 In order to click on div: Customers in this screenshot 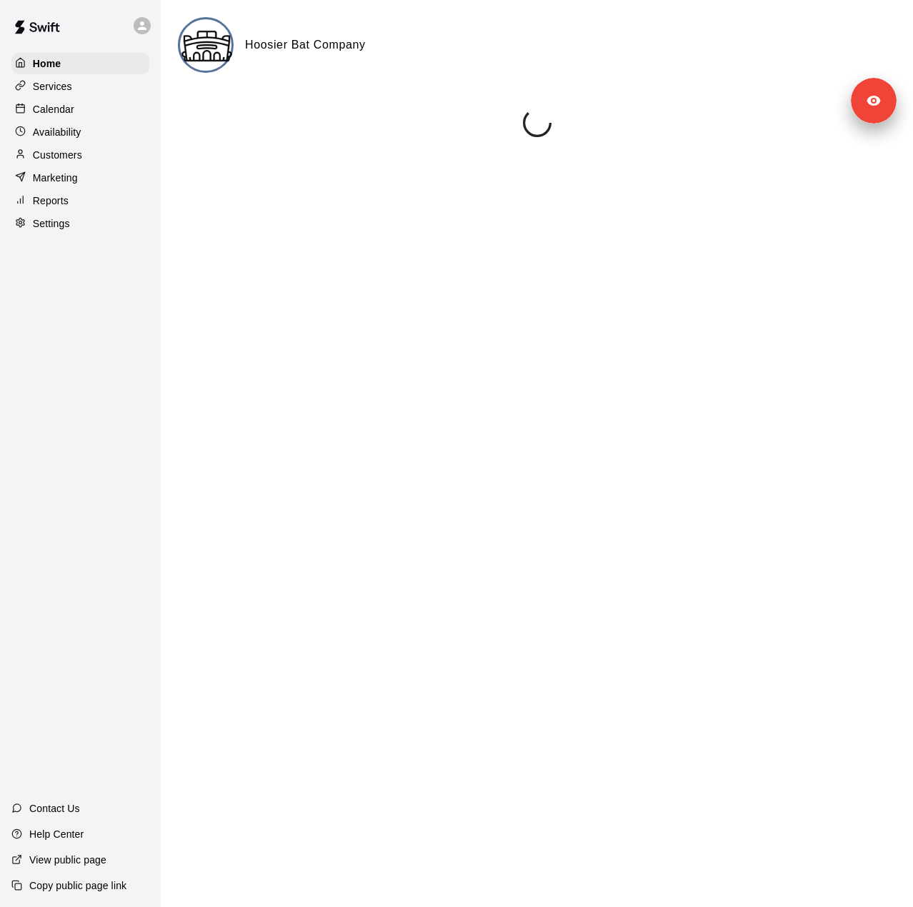, I will do `click(80, 155)`.